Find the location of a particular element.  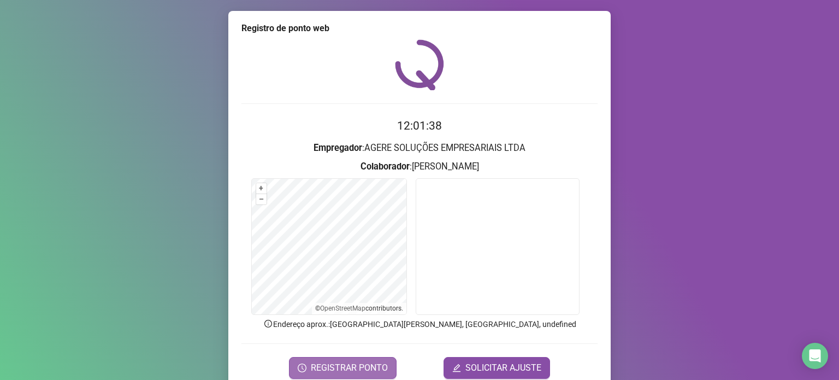

span: REGISTRAR PONTO is located at coordinates (349, 368).